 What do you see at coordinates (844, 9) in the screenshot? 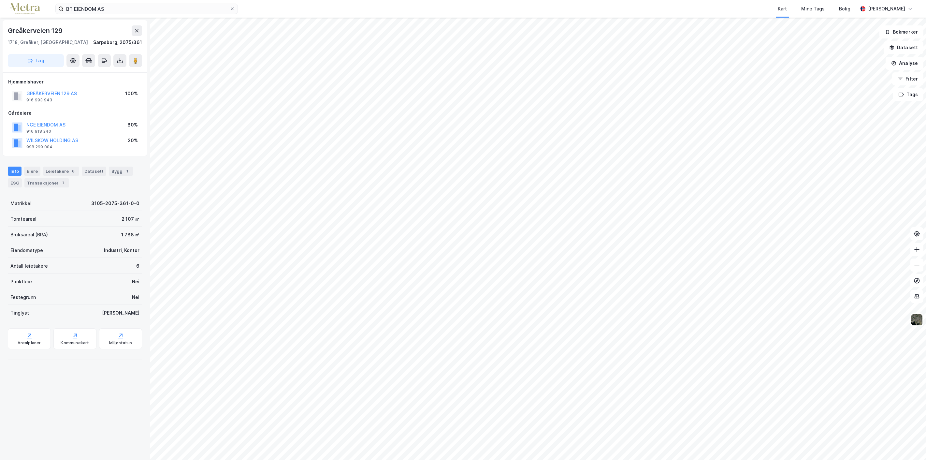
I see `div: Bolig` at bounding box center [844, 9].